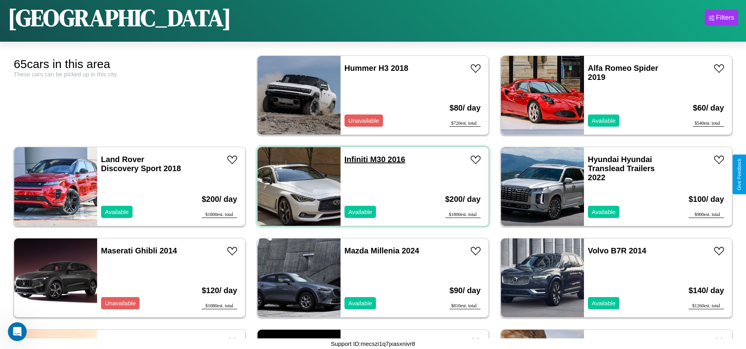 This screenshot has height=349, width=746. Describe the element at coordinates (621, 168) in the screenshot. I see `a: Hyundai Hyundai Translead Trailers 2022` at that location.